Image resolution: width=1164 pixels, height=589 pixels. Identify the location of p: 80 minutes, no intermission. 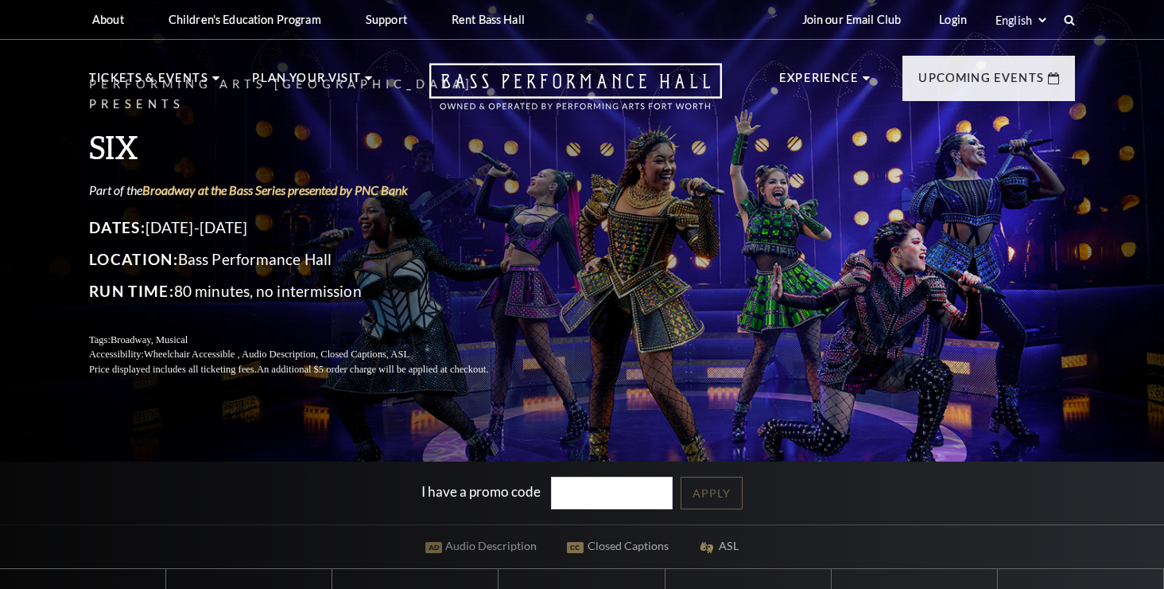
(308, 291).